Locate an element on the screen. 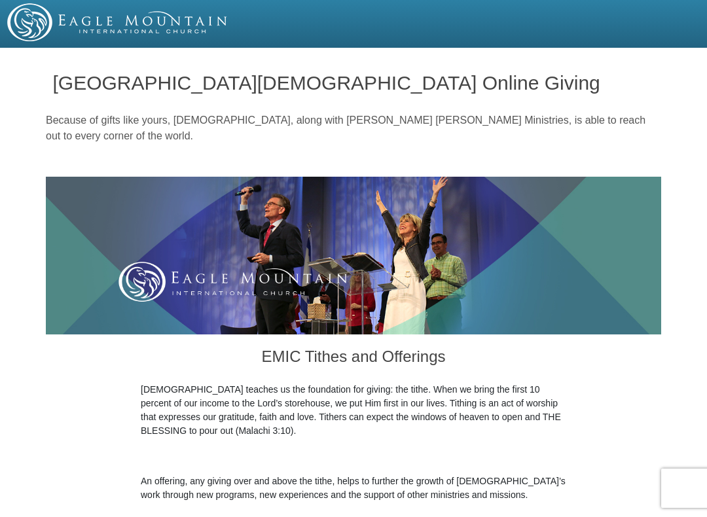 Image resolution: width=707 pixels, height=517 pixels. p: An offering, any giving over and above the tithe, helps to further the growth of [DEMOGRAPHIC_DAT... is located at coordinates (353, 488).